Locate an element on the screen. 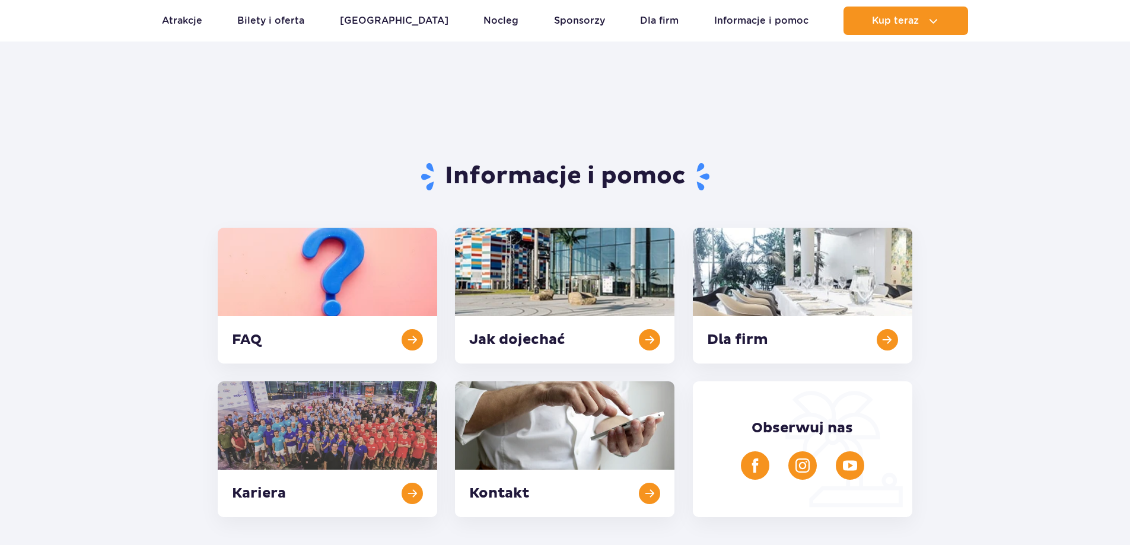 This screenshot has height=545, width=1130. h1: Informacje i pomoc is located at coordinates (565, 177).